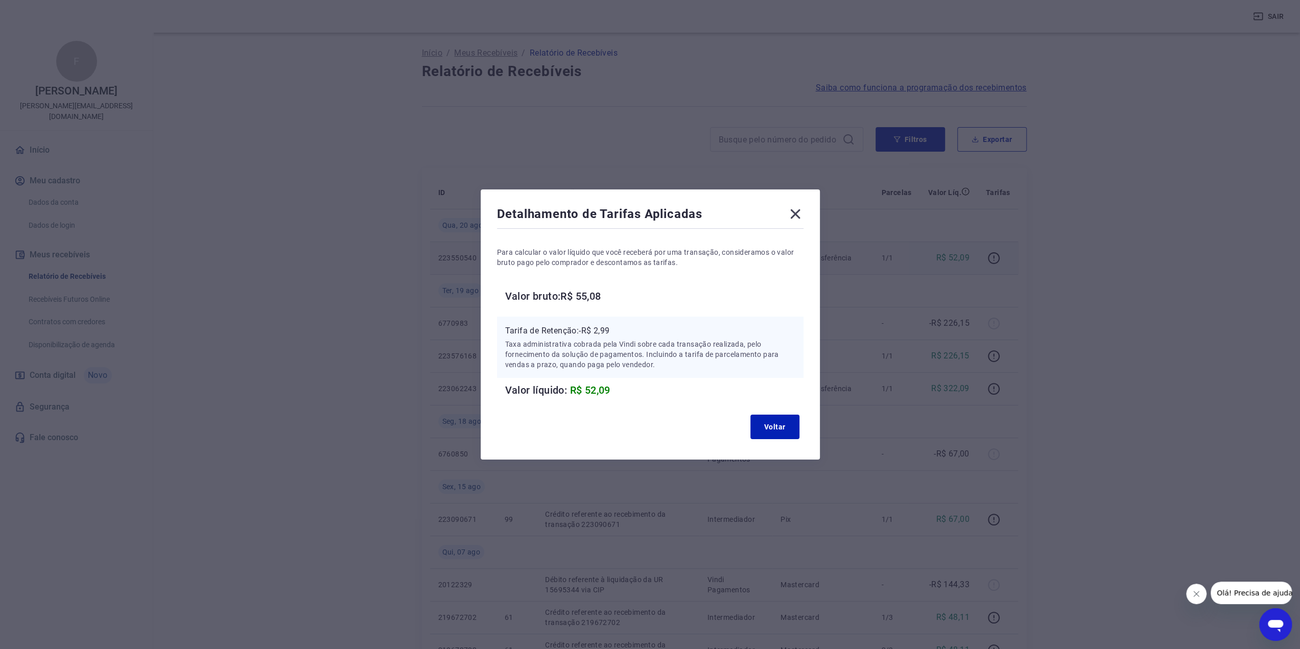  I want to click on button: Voltar, so click(775, 427).